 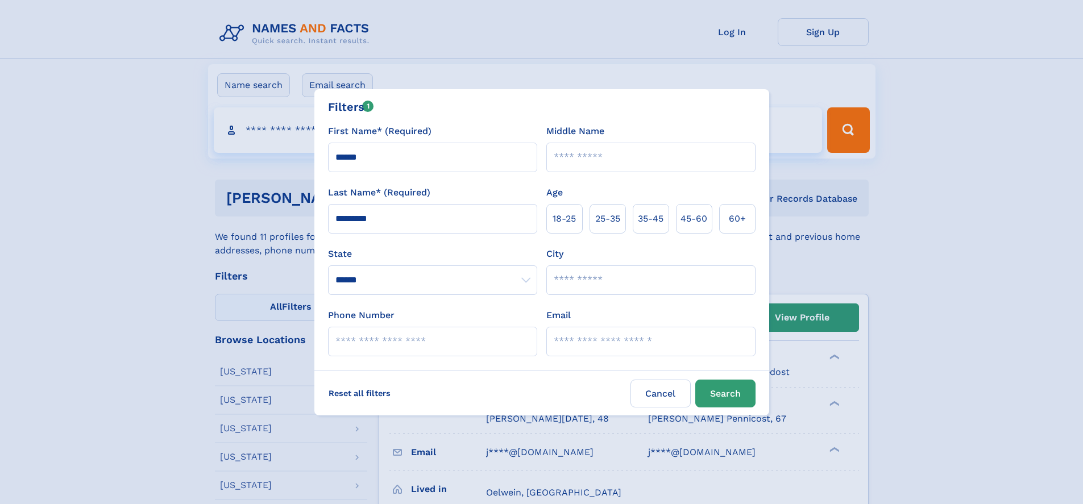 I want to click on label: Reset all filters, so click(x=359, y=393).